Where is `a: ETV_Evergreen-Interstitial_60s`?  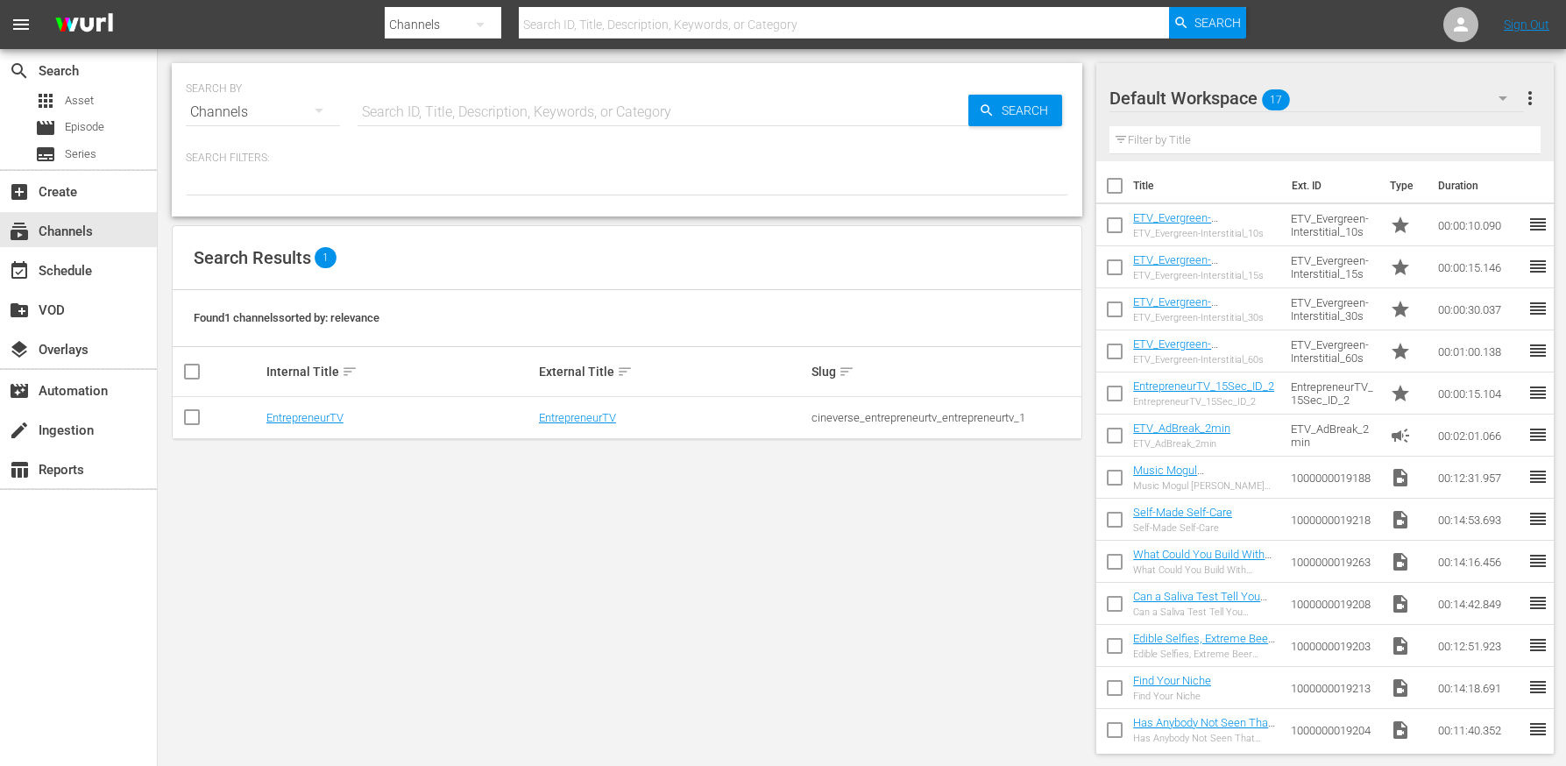 a: ETV_Evergreen-Interstitial_60s is located at coordinates (1175, 351).